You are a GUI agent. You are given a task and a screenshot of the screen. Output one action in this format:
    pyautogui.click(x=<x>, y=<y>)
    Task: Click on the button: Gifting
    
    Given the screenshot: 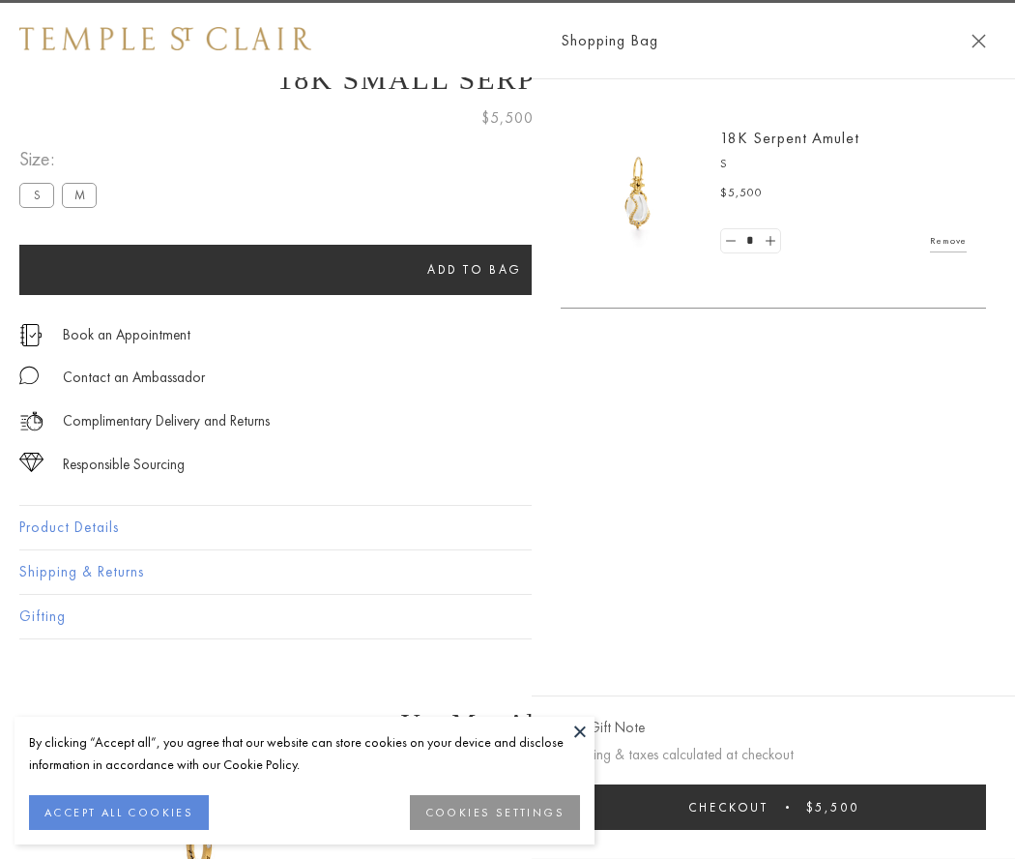 What is the action you would take?
    pyautogui.click(x=508, y=616)
    